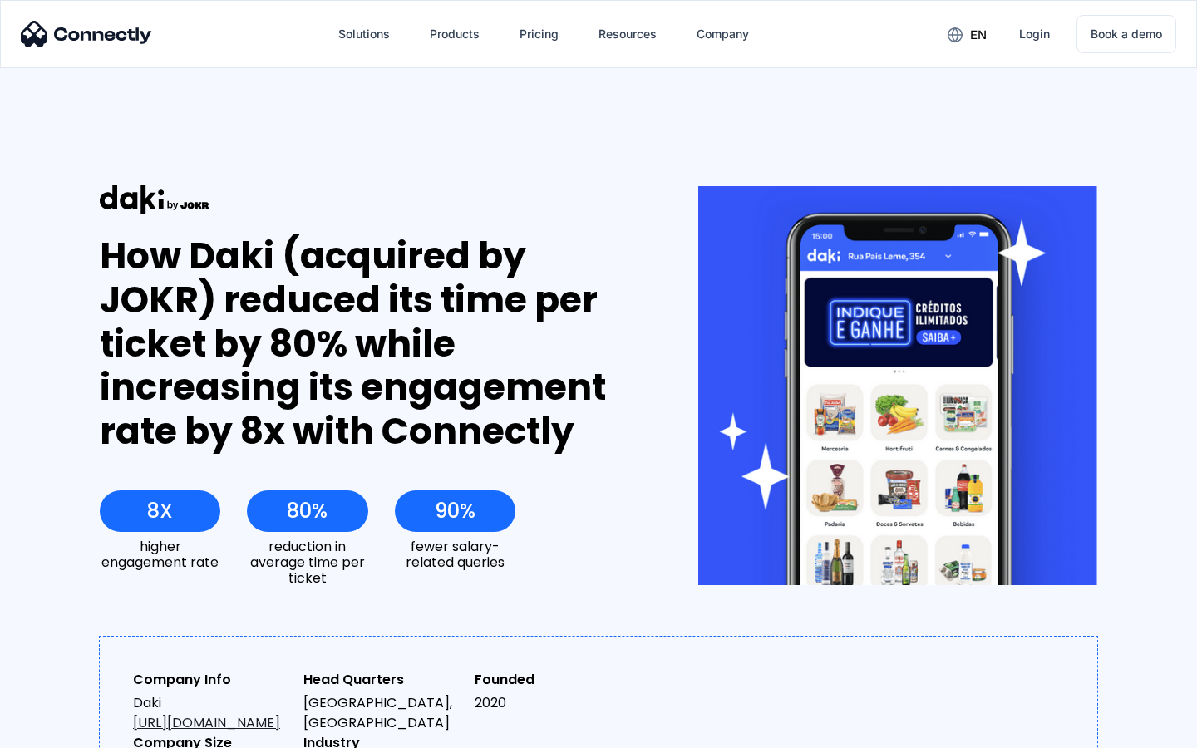 This screenshot has height=748, width=1197. I want to click on div: en, so click(978, 35).